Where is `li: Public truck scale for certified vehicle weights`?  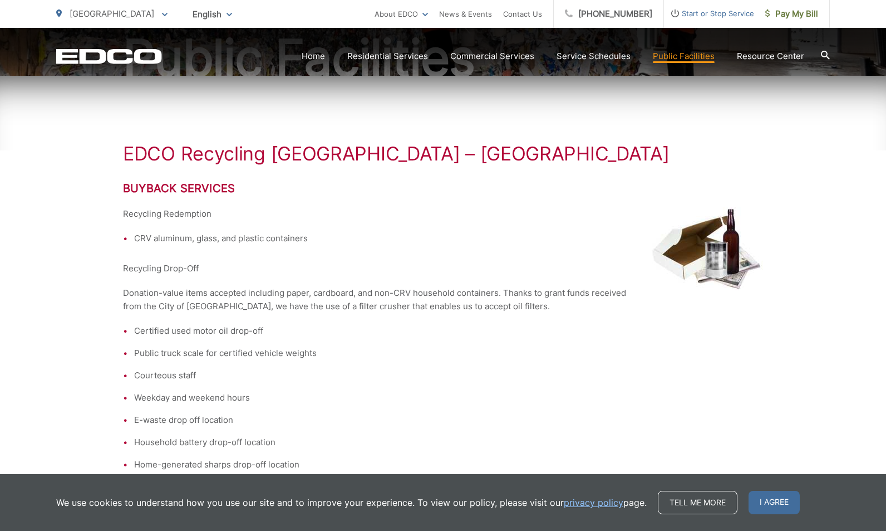 li: Public truck scale for certified vehicle weights is located at coordinates (449, 353).